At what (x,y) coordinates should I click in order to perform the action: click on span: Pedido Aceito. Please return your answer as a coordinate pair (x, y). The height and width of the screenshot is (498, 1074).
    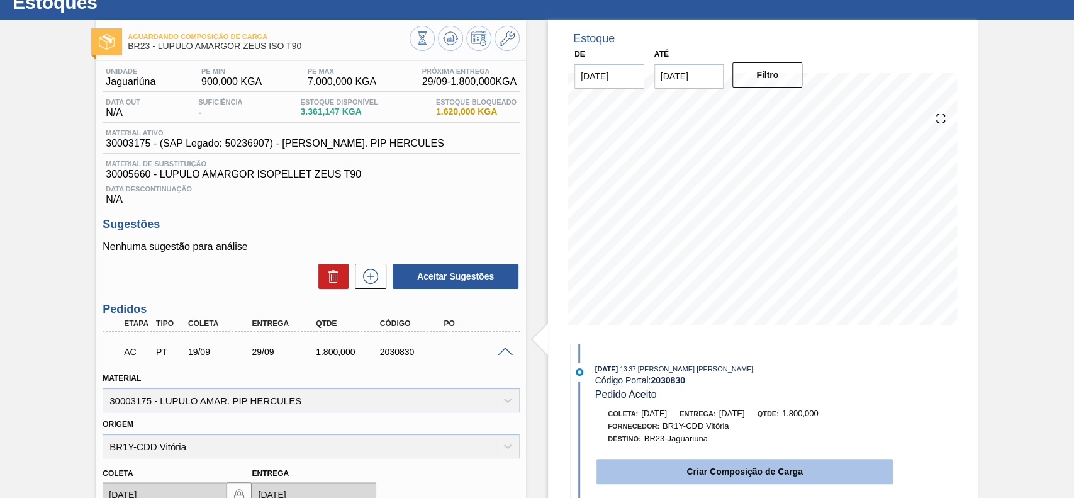
    Looking at the image, I should click on (626, 394).